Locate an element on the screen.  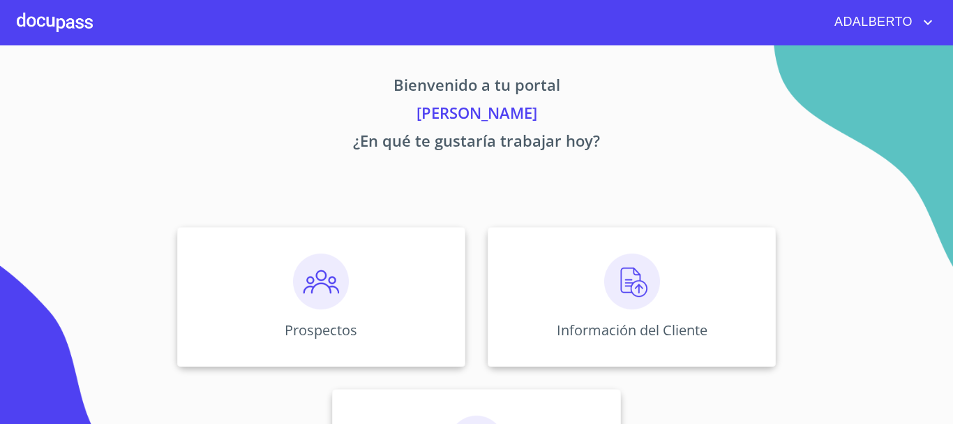
span: ADALBERTO is located at coordinates (872, 22).